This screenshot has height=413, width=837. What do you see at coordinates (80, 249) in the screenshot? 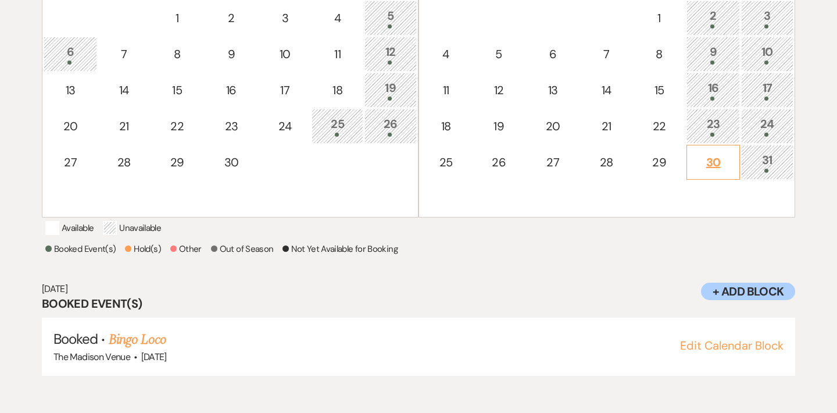
I see `p: Booked Event(s)` at bounding box center [80, 249].